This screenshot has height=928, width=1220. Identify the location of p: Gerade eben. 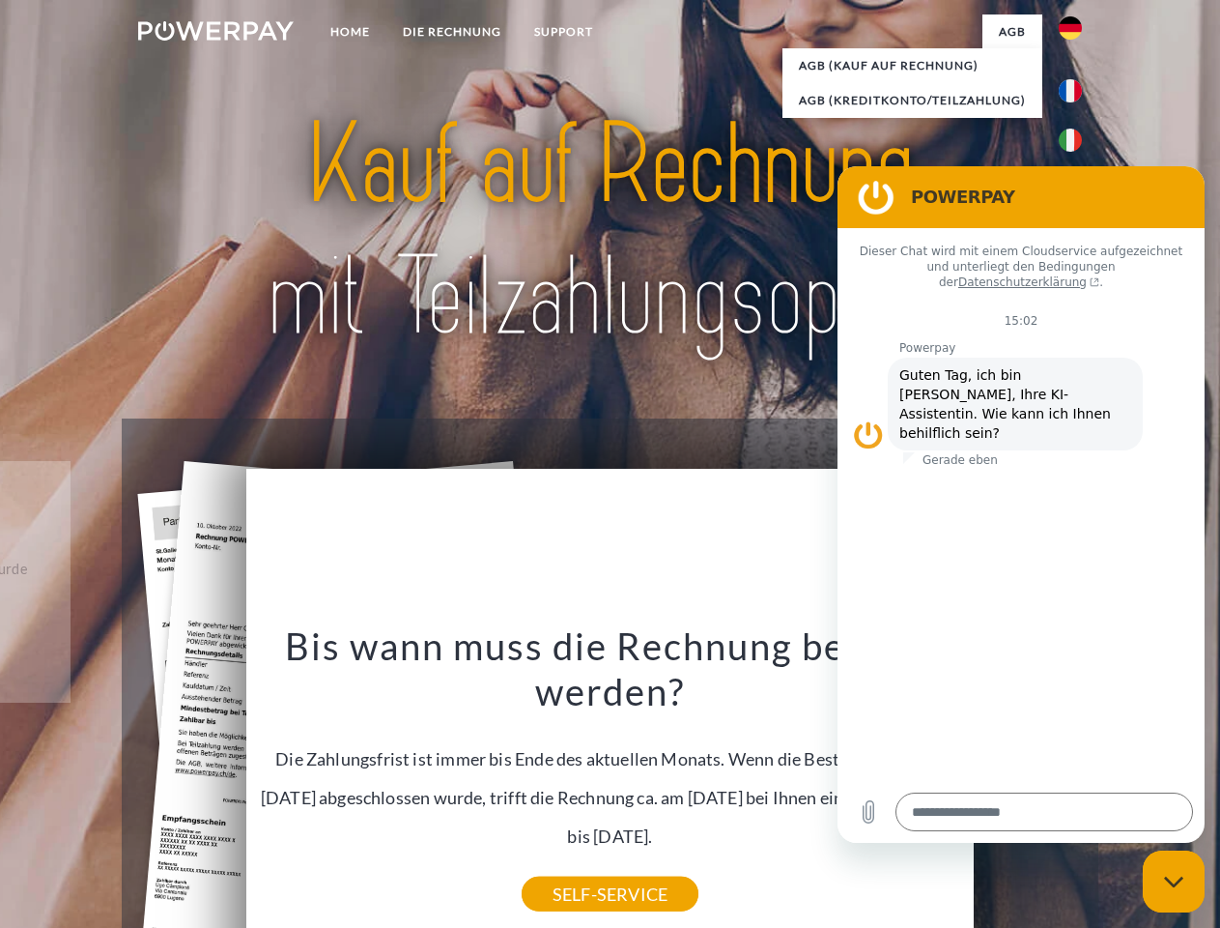
(123, 294).